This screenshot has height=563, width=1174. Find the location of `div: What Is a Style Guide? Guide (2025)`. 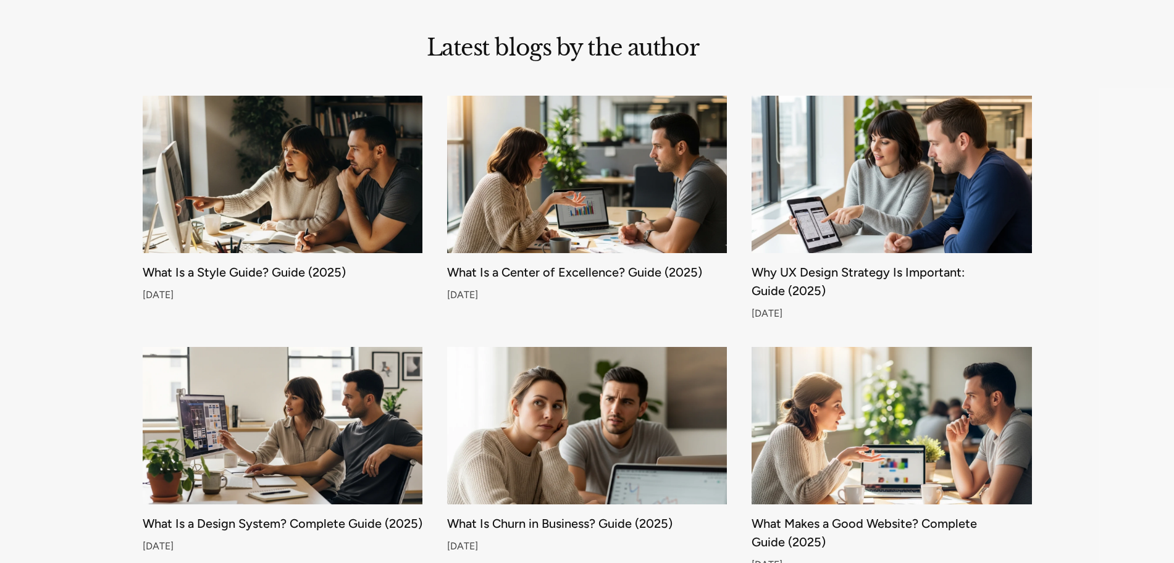

div: What Is a Style Guide? Guide (2025) is located at coordinates (282, 272).